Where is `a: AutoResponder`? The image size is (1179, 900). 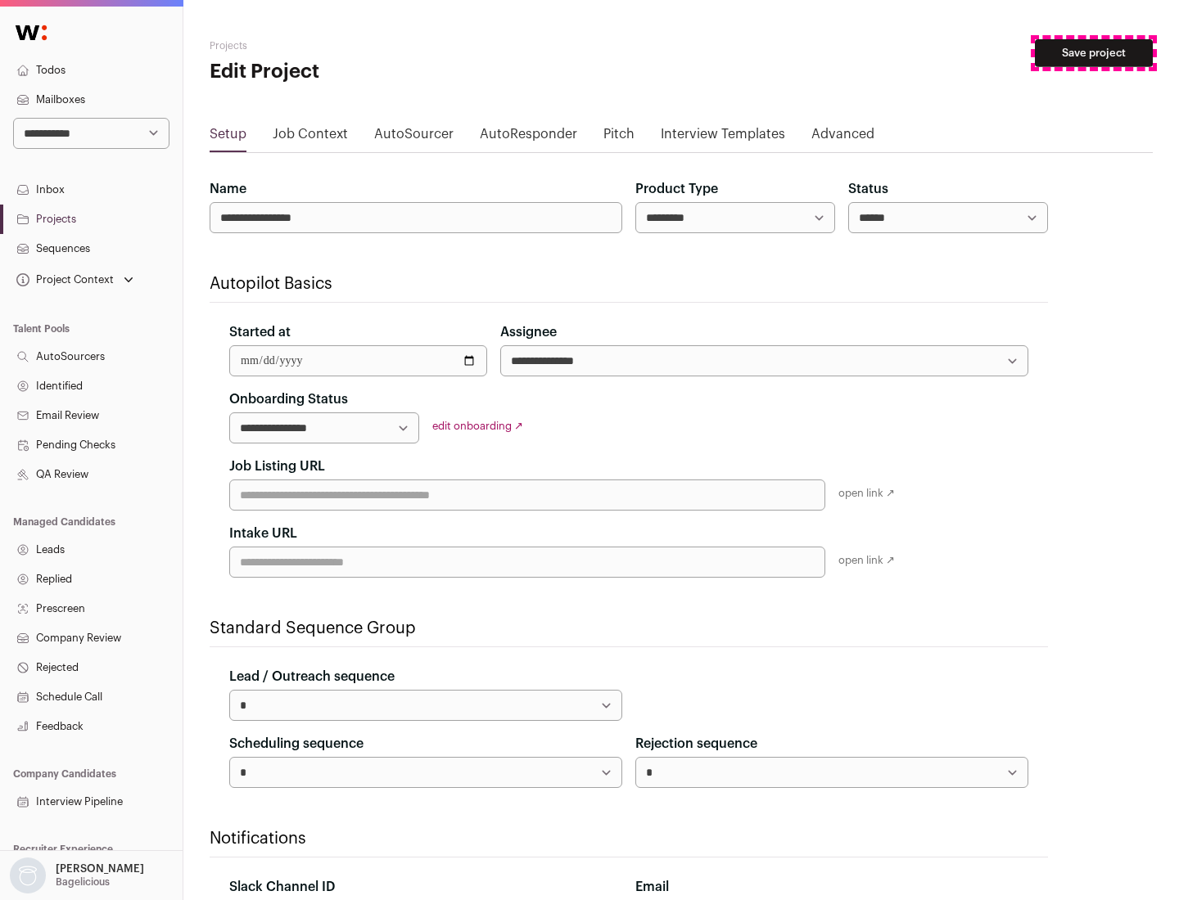
a: AutoResponder is located at coordinates (528, 137).